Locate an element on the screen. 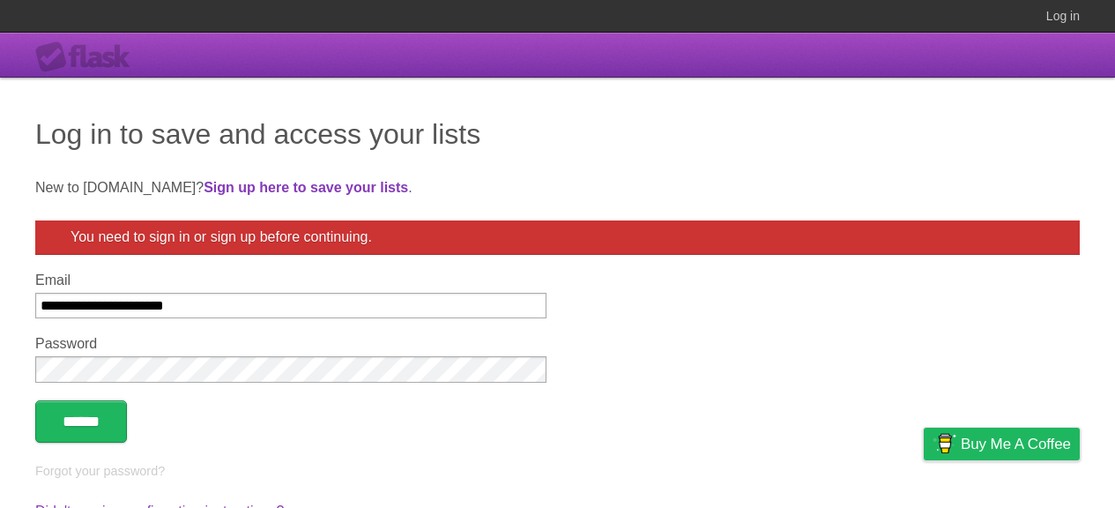  a: Buy me a coffee is located at coordinates (1001, 443).